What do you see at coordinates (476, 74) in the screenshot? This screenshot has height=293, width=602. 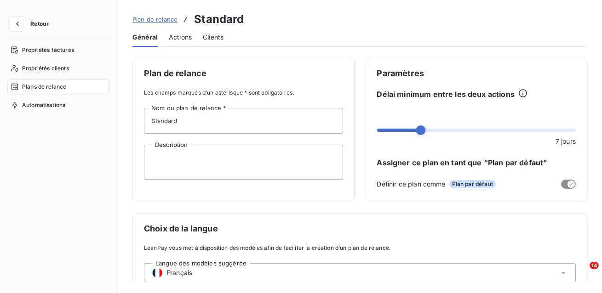 I see `span: Paramètres` at bounding box center [476, 74].